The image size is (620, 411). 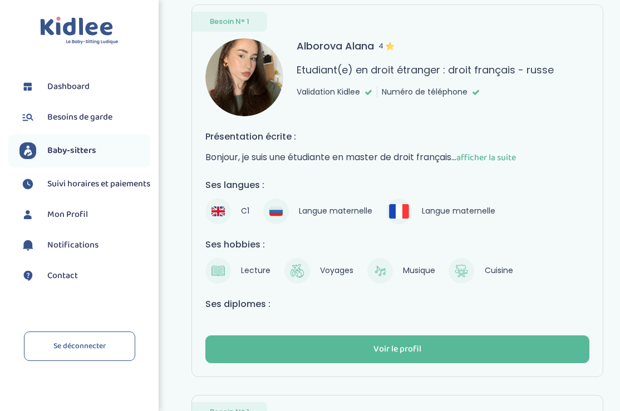 I want to click on img: profil.svg, so click(x=28, y=215).